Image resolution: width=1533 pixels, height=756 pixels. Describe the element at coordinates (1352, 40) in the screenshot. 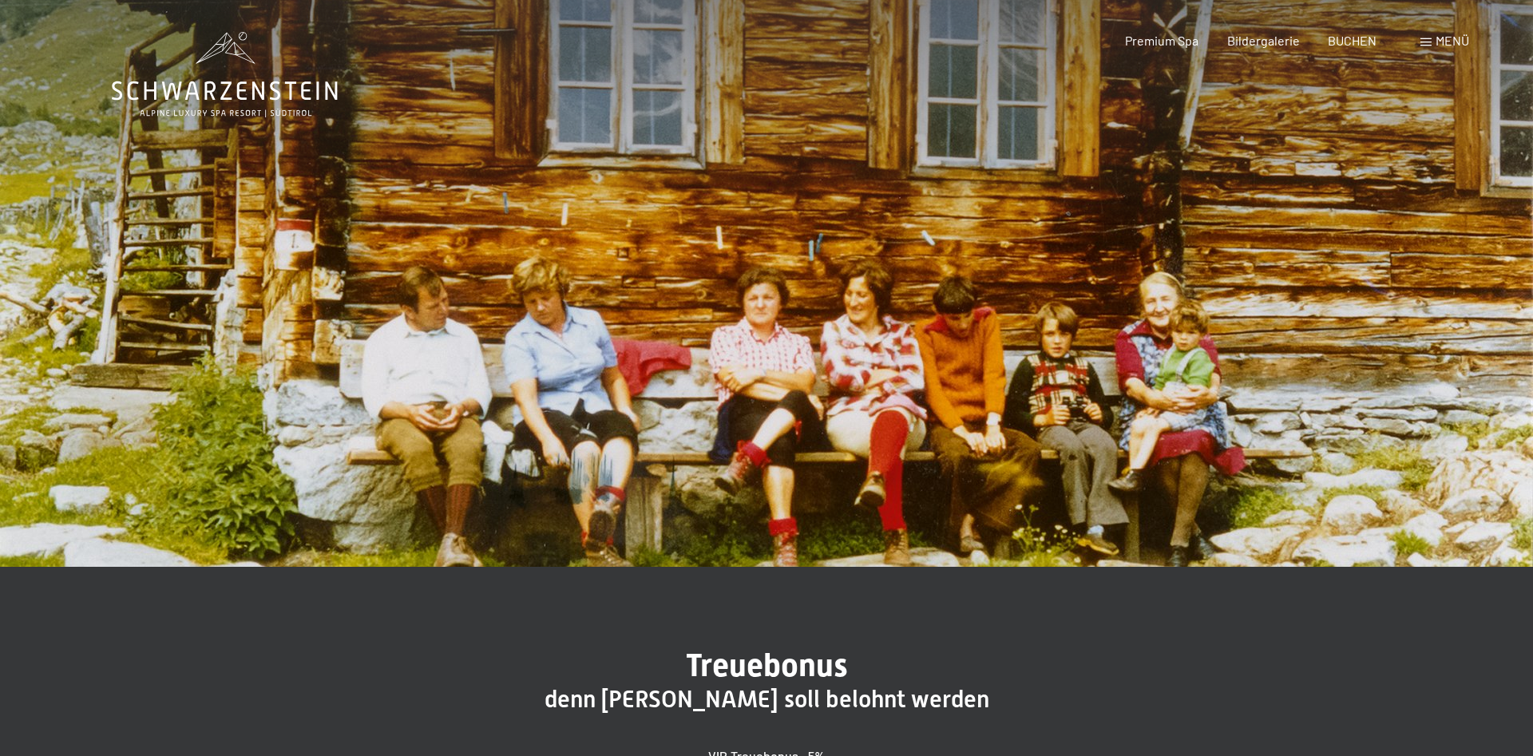

I see `a: BUCHEN` at that location.